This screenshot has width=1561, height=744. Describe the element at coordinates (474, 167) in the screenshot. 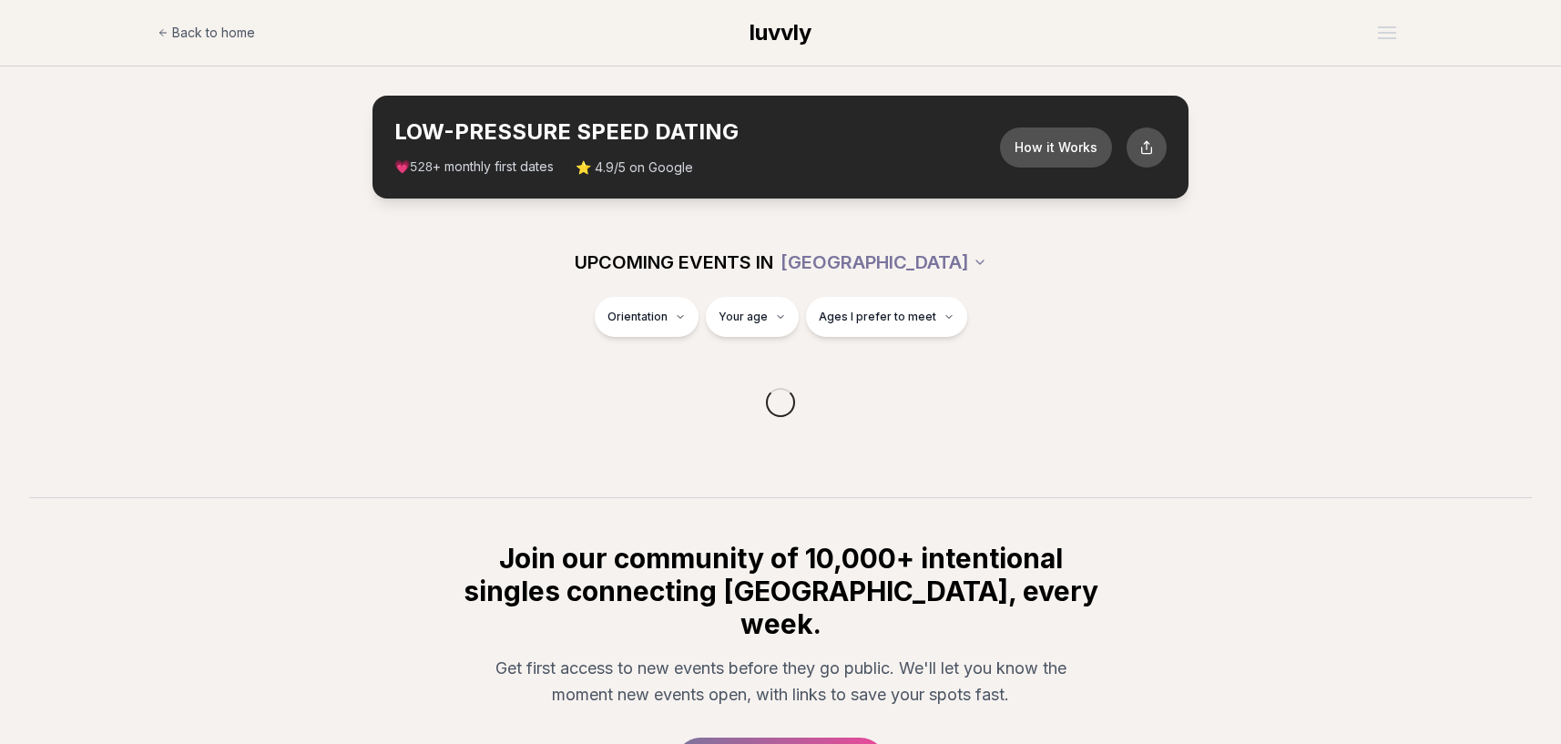

I see `span: 💗 + monthly first dates` at that location.